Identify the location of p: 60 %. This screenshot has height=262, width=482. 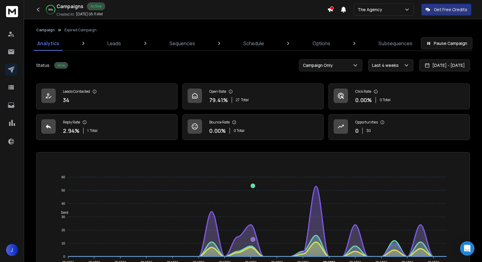
(51, 10).